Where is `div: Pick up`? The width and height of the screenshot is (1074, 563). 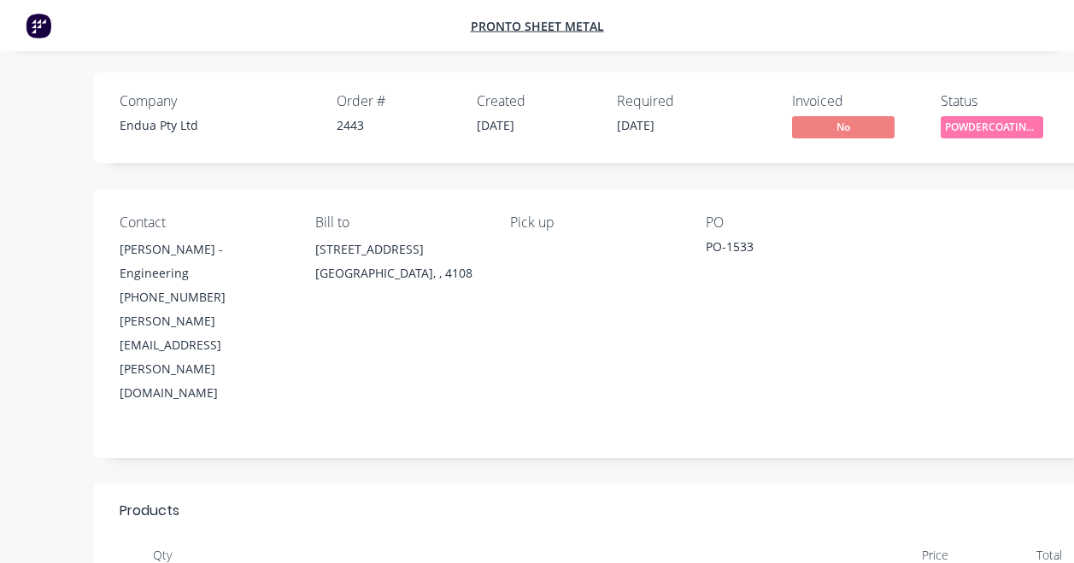
div: Pick up is located at coordinates (594, 222).